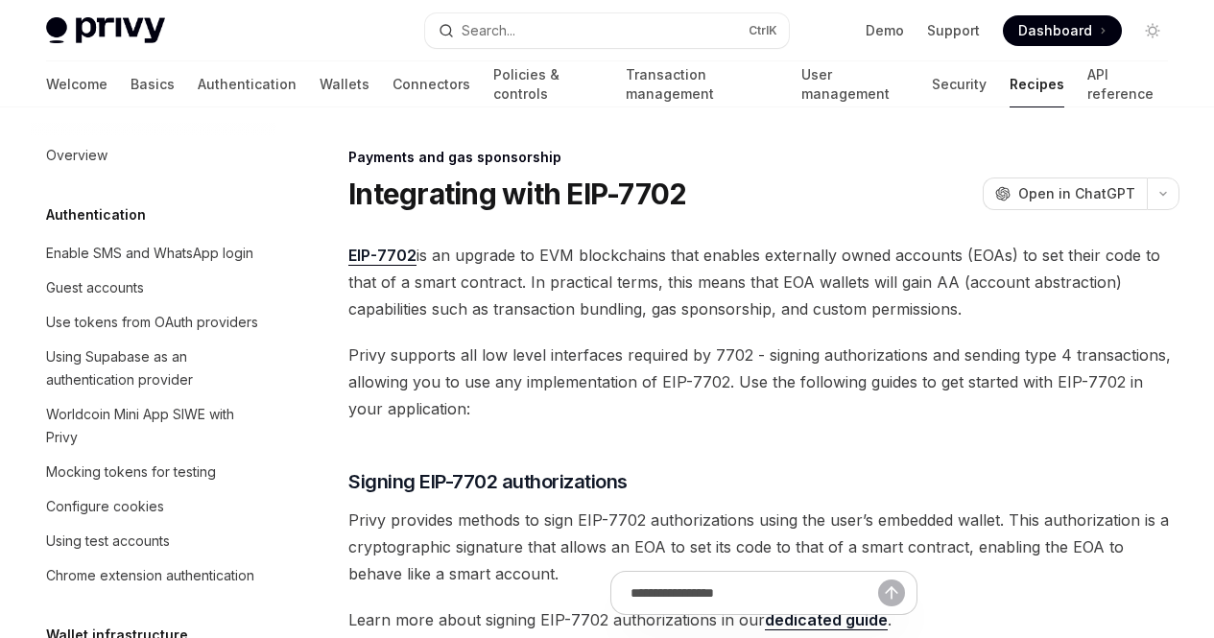 The width and height of the screenshot is (1214, 638). What do you see at coordinates (154, 155) in the screenshot?
I see `a: Overview` at bounding box center [154, 155].